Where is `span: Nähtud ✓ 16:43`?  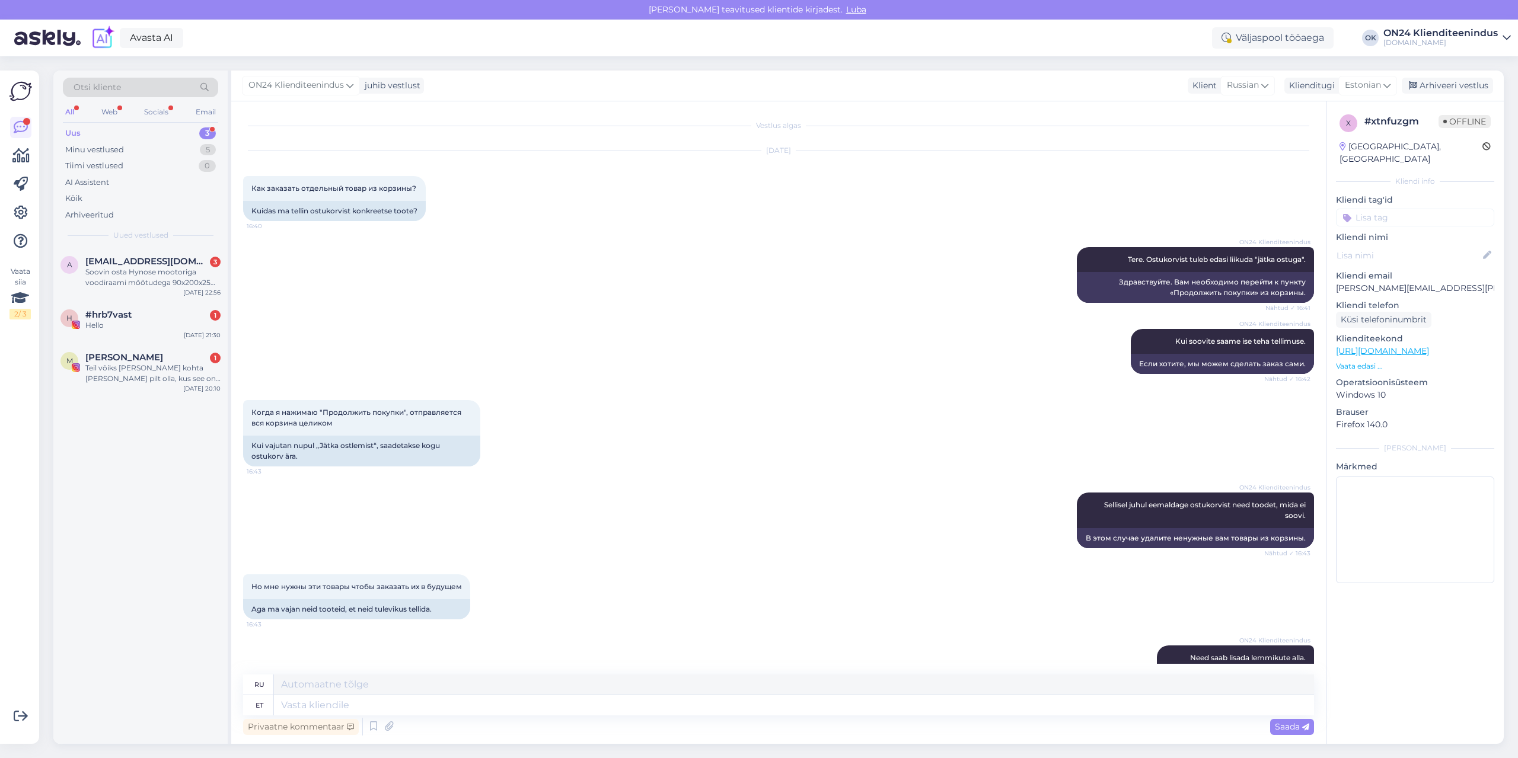 span: Nähtud ✓ 16:43 is located at coordinates (1287, 553).